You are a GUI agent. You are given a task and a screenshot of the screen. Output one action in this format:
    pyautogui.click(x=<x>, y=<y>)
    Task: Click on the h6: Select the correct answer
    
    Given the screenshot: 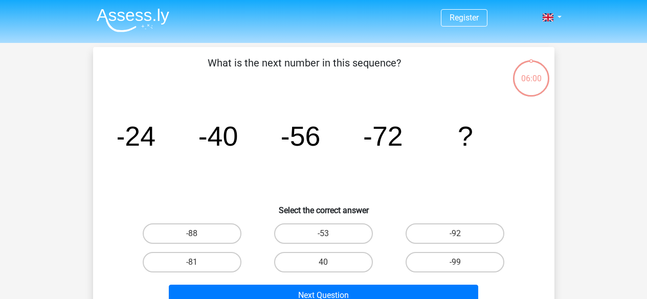 What is the action you would take?
    pyautogui.click(x=324, y=206)
    